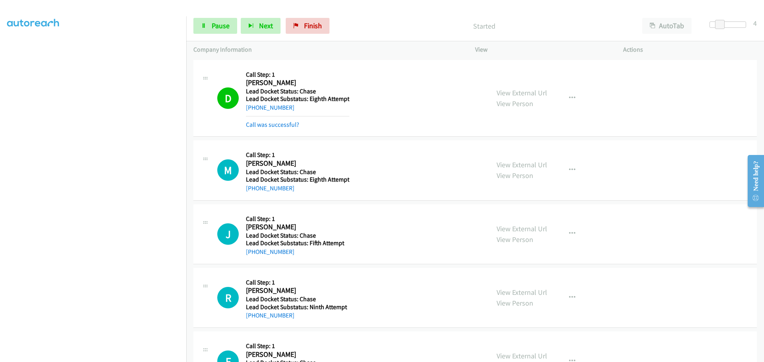 Image resolution: width=764 pixels, height=362 pixels. I want to click on p: Company Information, so click(327, 50).